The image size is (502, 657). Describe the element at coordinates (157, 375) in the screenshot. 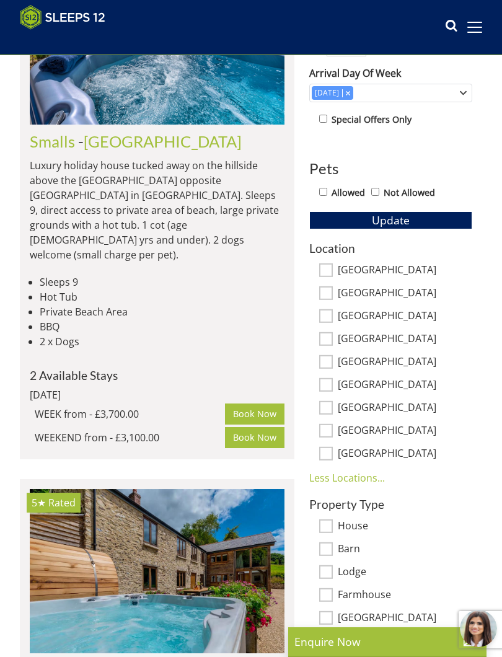

I see `h4: 2 Available Stays` at that location.